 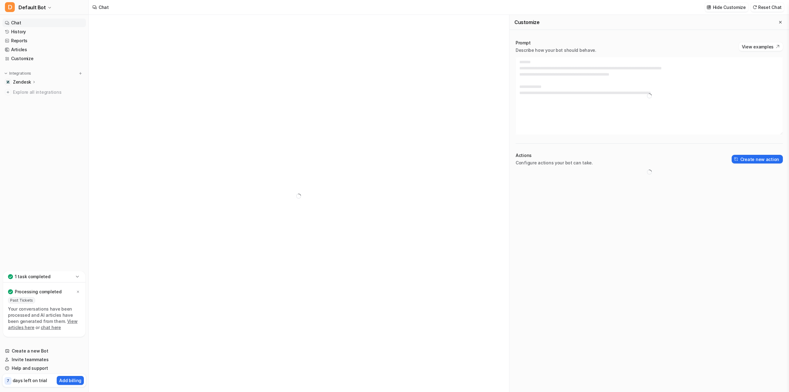 What do you see at coordinates (18, 73) in the screenshot?
I see `button: Integrations` at bounding box center [18, 73].